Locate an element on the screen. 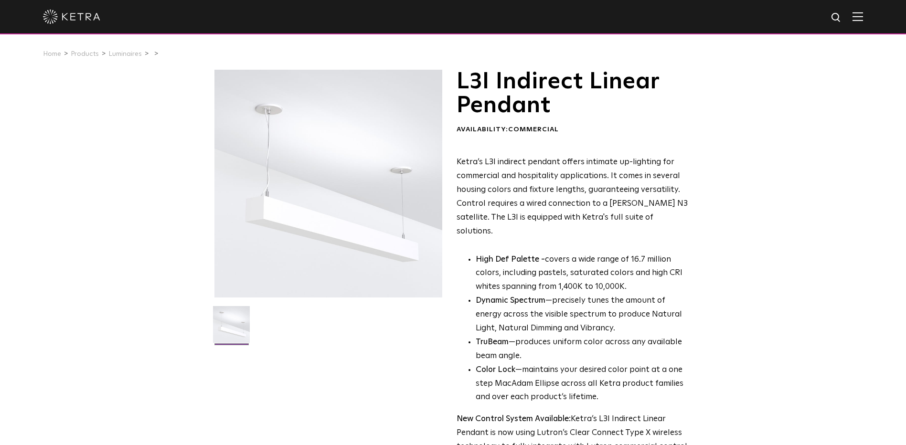  img: L3I-Linear-2021-Web-Square is located at coordinates (231, 328).